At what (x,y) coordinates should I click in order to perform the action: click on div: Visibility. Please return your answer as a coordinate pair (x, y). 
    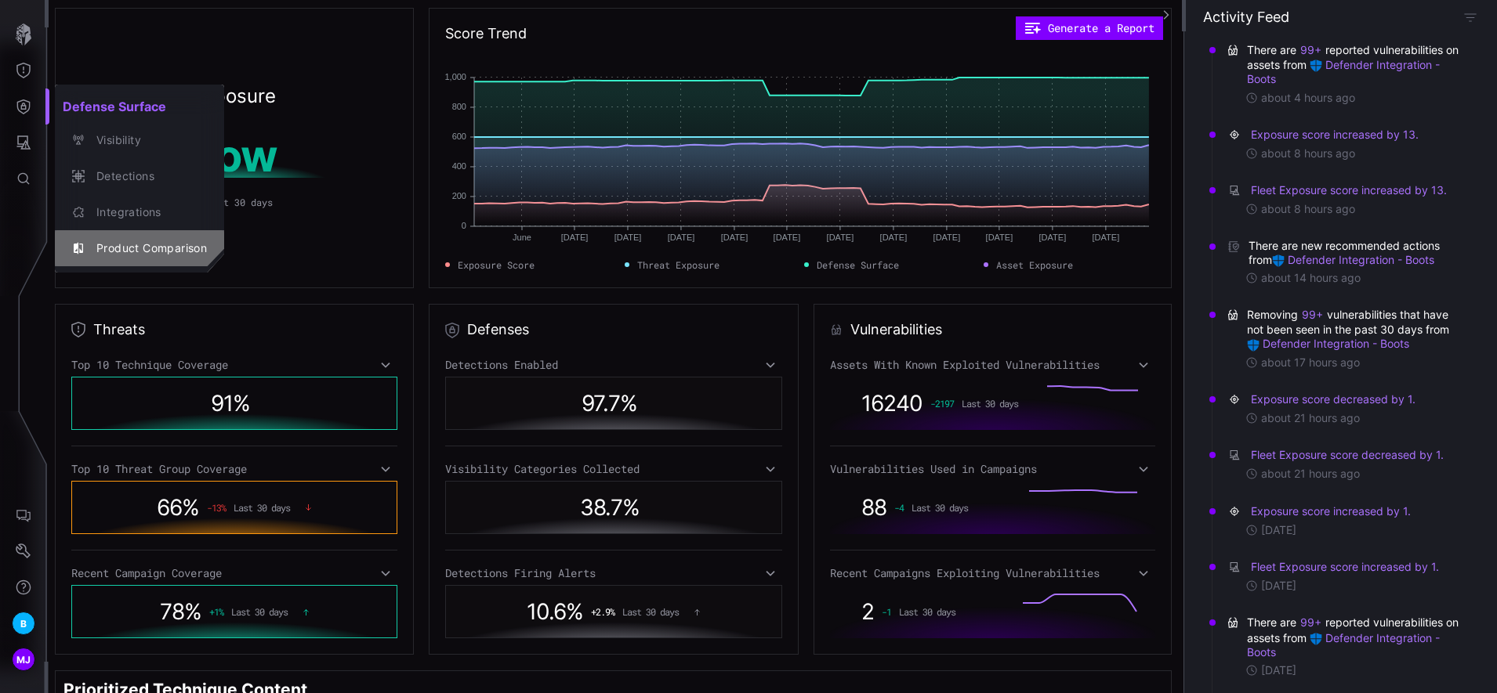
    Looking at the image, I should click on (147, 140).